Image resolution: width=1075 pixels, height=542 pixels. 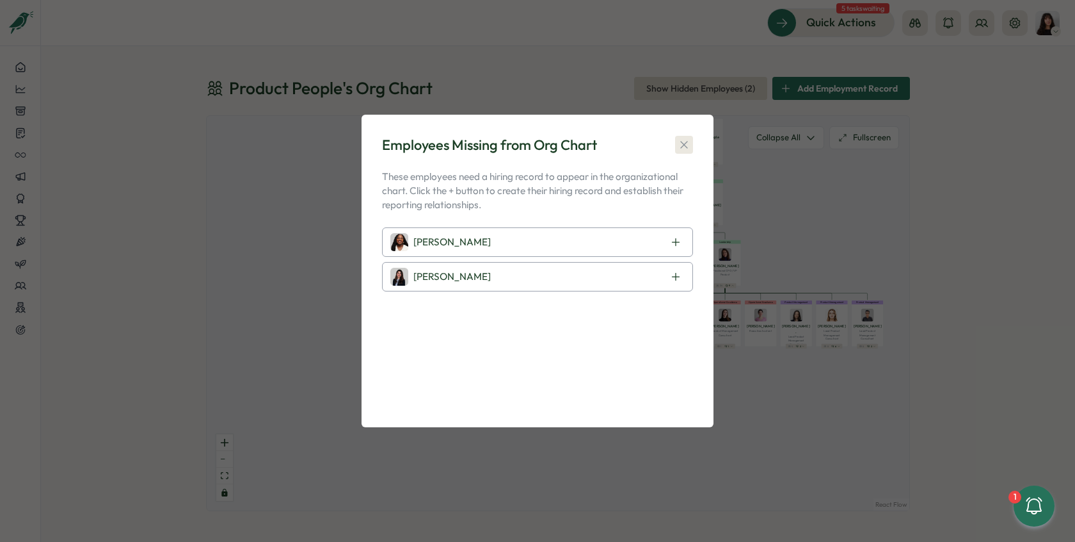 What do you see at coordinates (1034, 506) in the screenshot?
I see `button: 1` at bounding box center [1034, 506].